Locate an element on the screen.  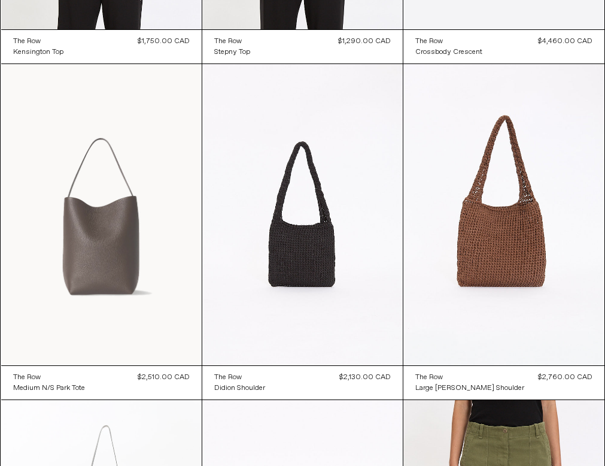
img: The Row Medium N/S Park Tote is located at coordinates (101, 214).